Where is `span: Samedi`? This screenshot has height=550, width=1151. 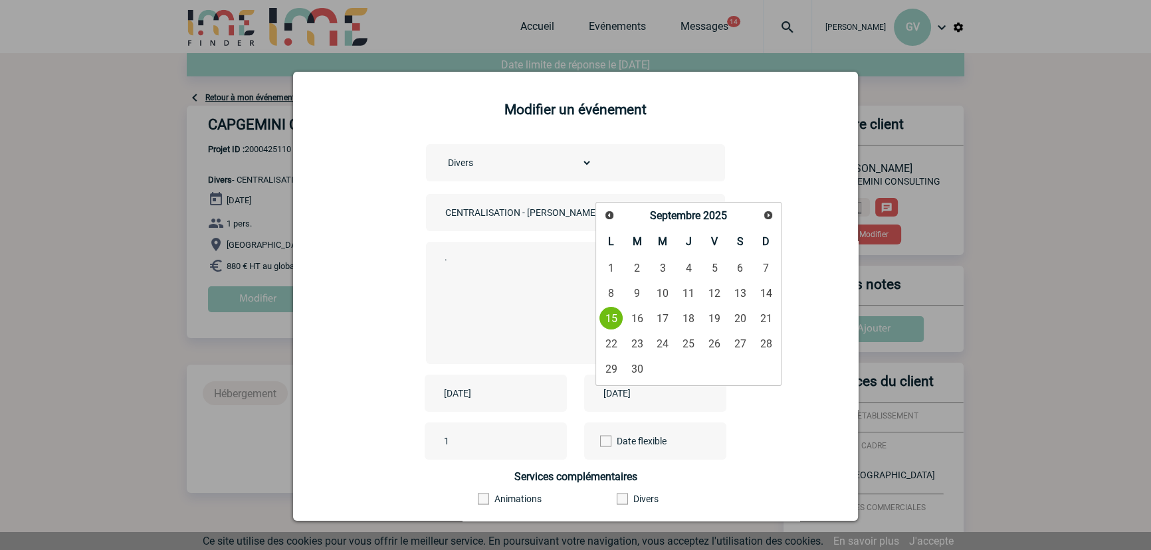
span: Samedi is located at coordinates (740, 241).